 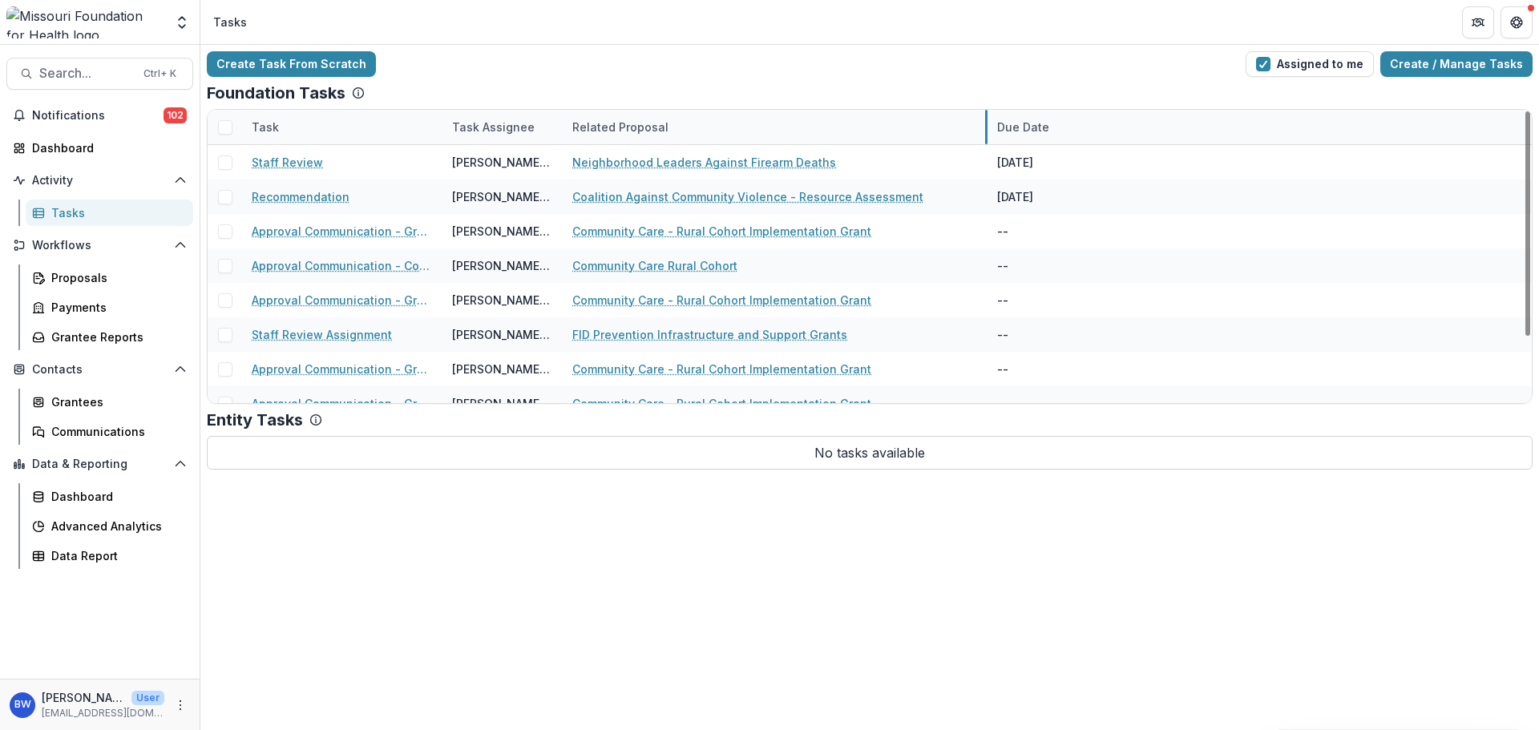 I want to click on a: Neighborhood Leaders Against Firearm Deaths, so click(x=704, y=162).